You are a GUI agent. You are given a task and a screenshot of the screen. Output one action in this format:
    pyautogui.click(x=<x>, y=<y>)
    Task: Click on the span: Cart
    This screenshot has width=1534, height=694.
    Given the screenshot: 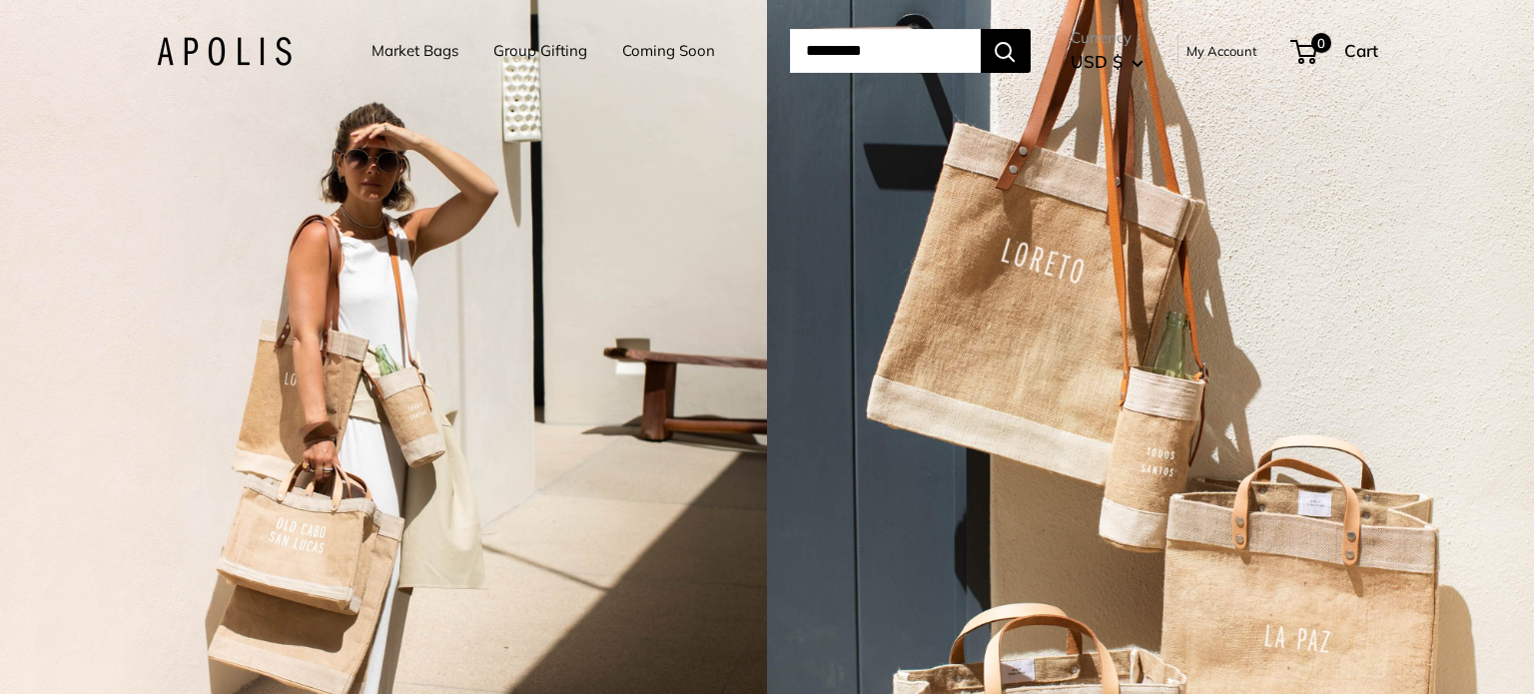 What is the action you would take?
    pyautogui.click(x=1361, y=50)
    